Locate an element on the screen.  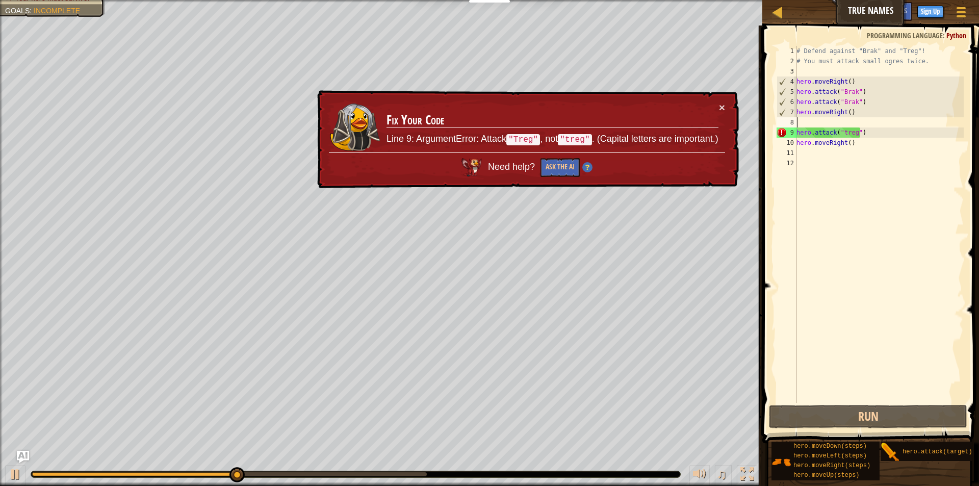
div: 6 is located at coordinates (787, 102).